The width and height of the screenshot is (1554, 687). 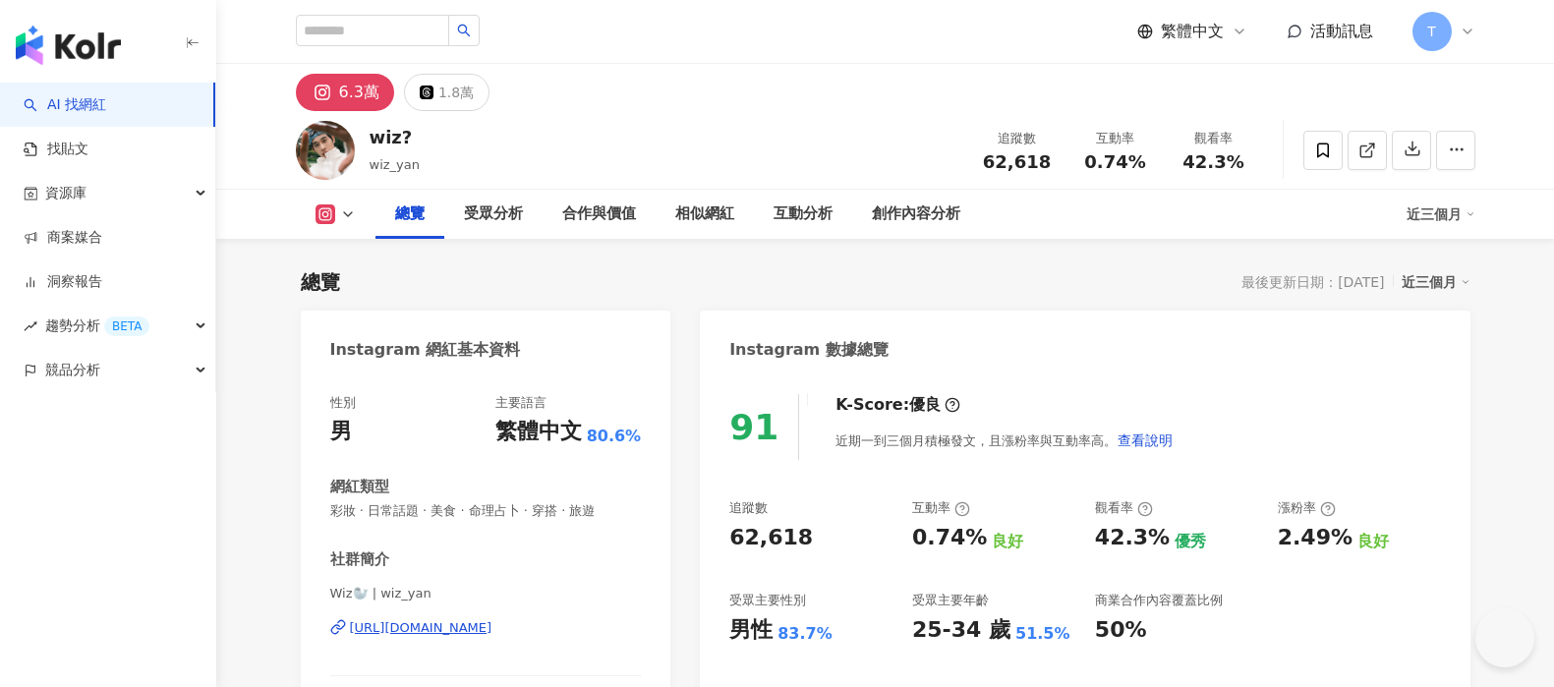 I want to click on div: Instagram 網紅基本資料, so click(x=426, y=350).